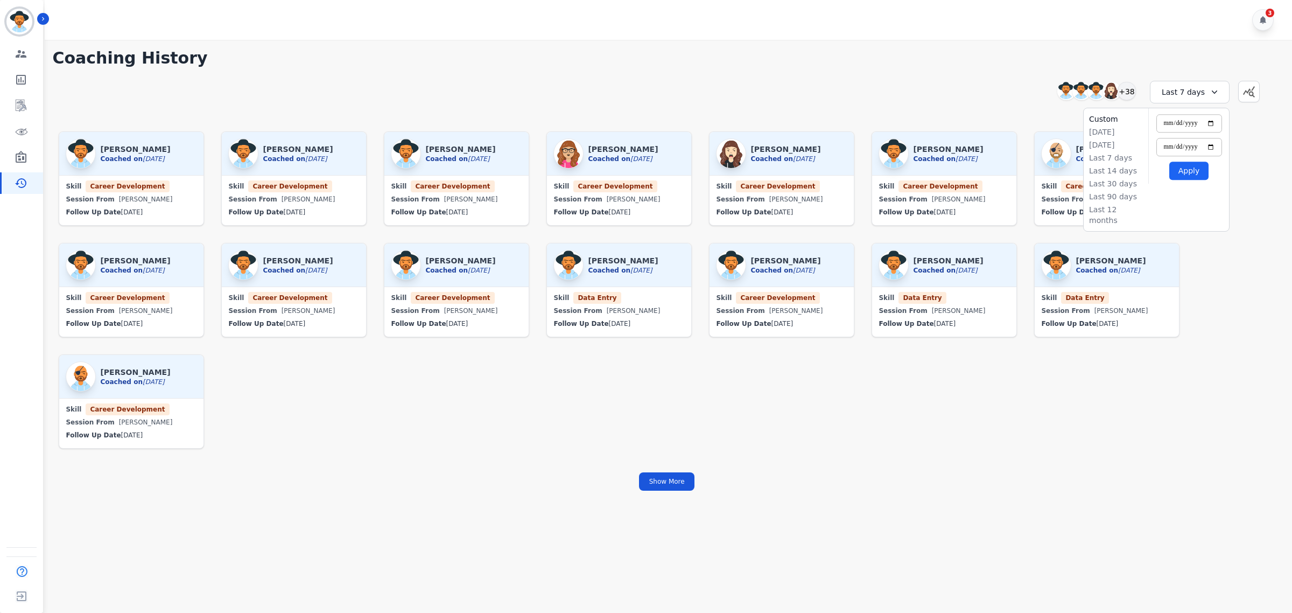 The height and width of the screenshot is (613, 1292). What do you see at coordinates (1189, 171) in the screenshot?
I see `button: Apply` at bounding box center [1189, 171].